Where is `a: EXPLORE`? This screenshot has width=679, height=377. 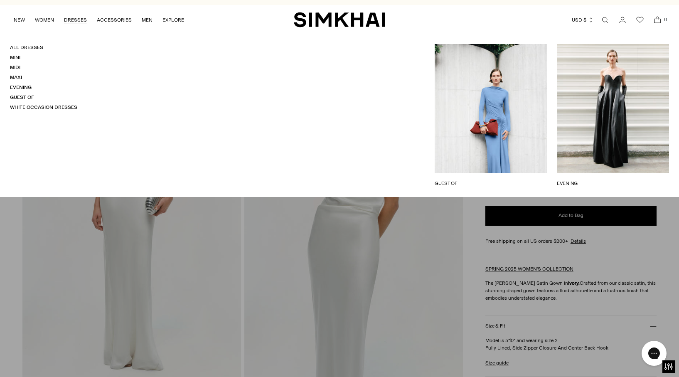 a: EXPLORE is located at coordinates (173, 20).